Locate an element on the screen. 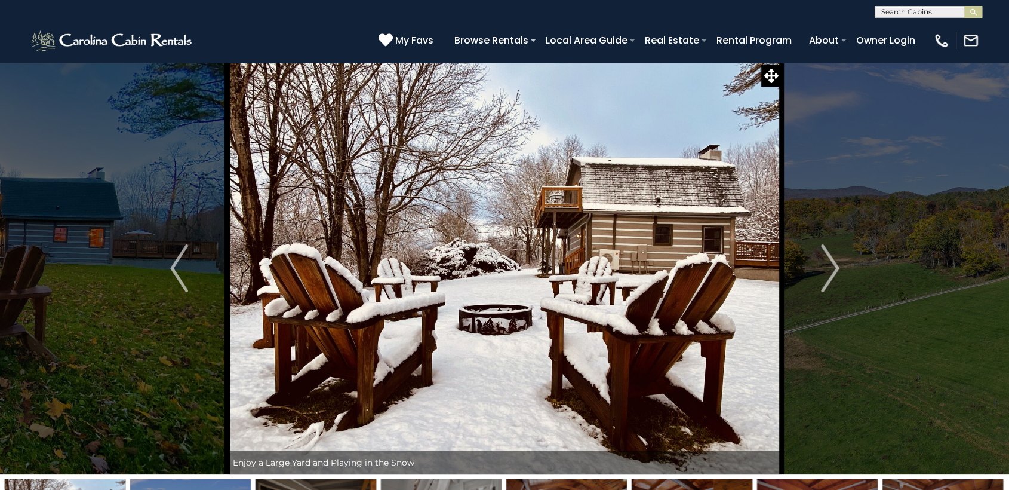 This screenshot has height=490, width=1009. button: Next is located at coordinates (830, 268).